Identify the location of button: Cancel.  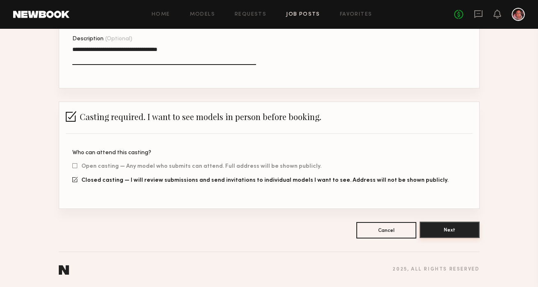
(386, 230).